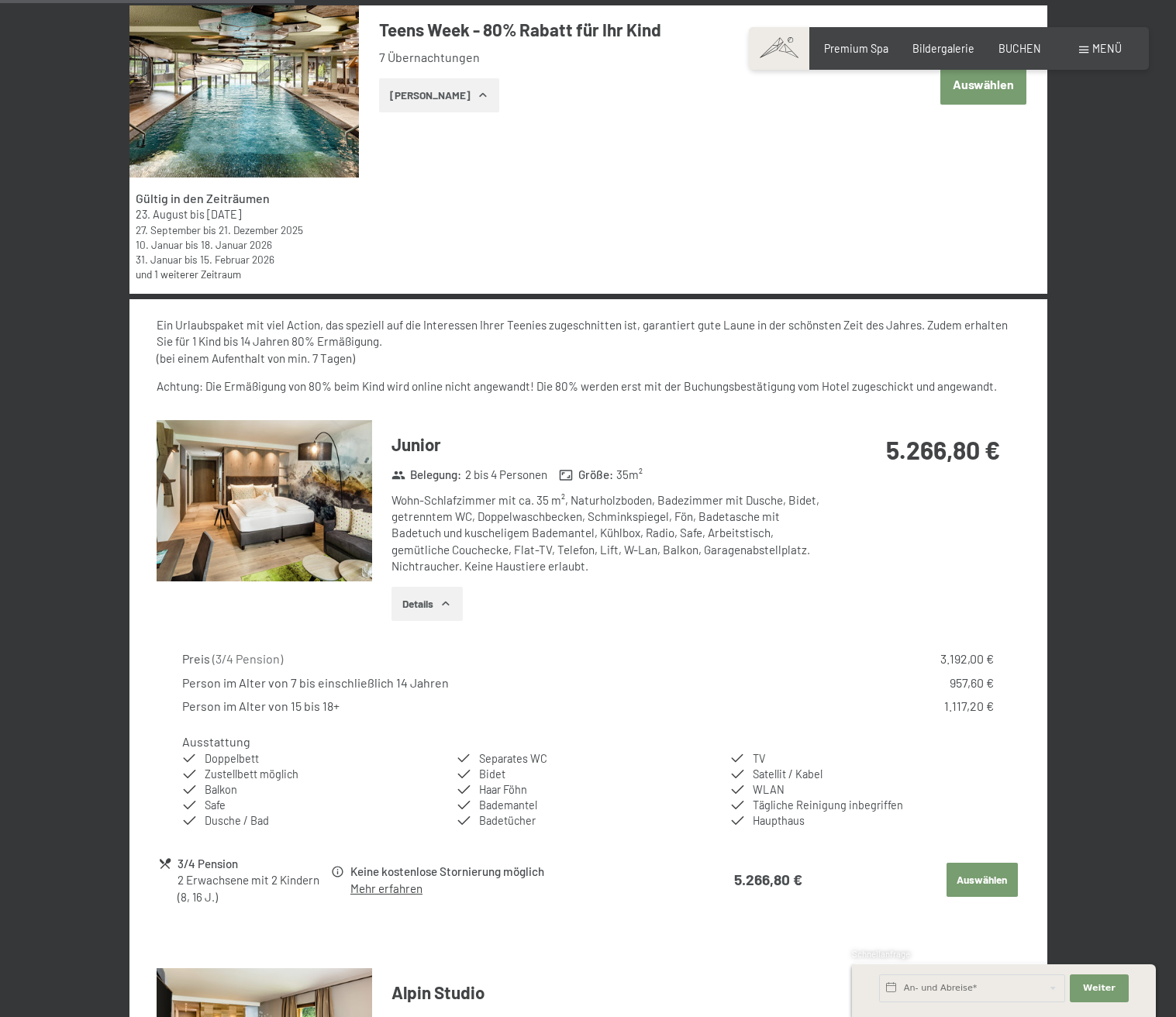  Describe the element at coordinates (232, 758) in the screenshot. I see `span: Doppelbett` at that location.